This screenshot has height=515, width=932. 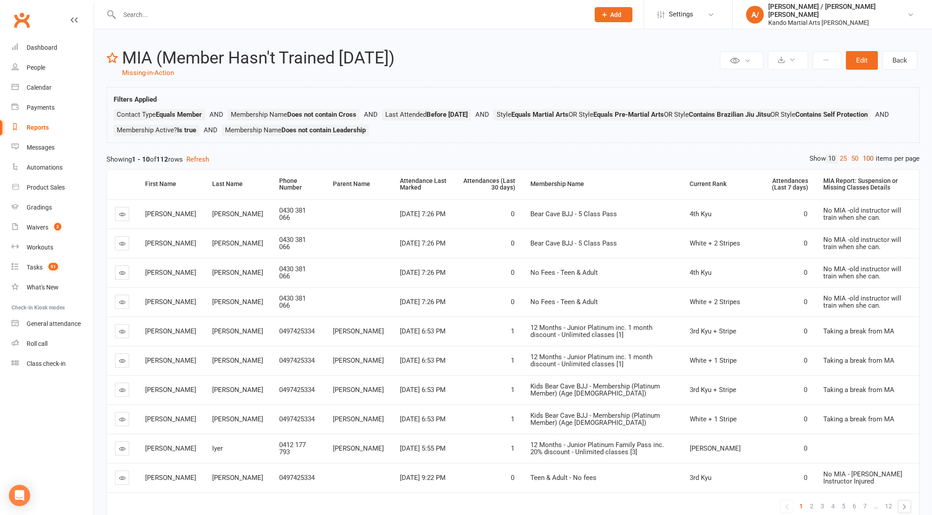 I want to click on div: Reports, so click(x=38, y=127).